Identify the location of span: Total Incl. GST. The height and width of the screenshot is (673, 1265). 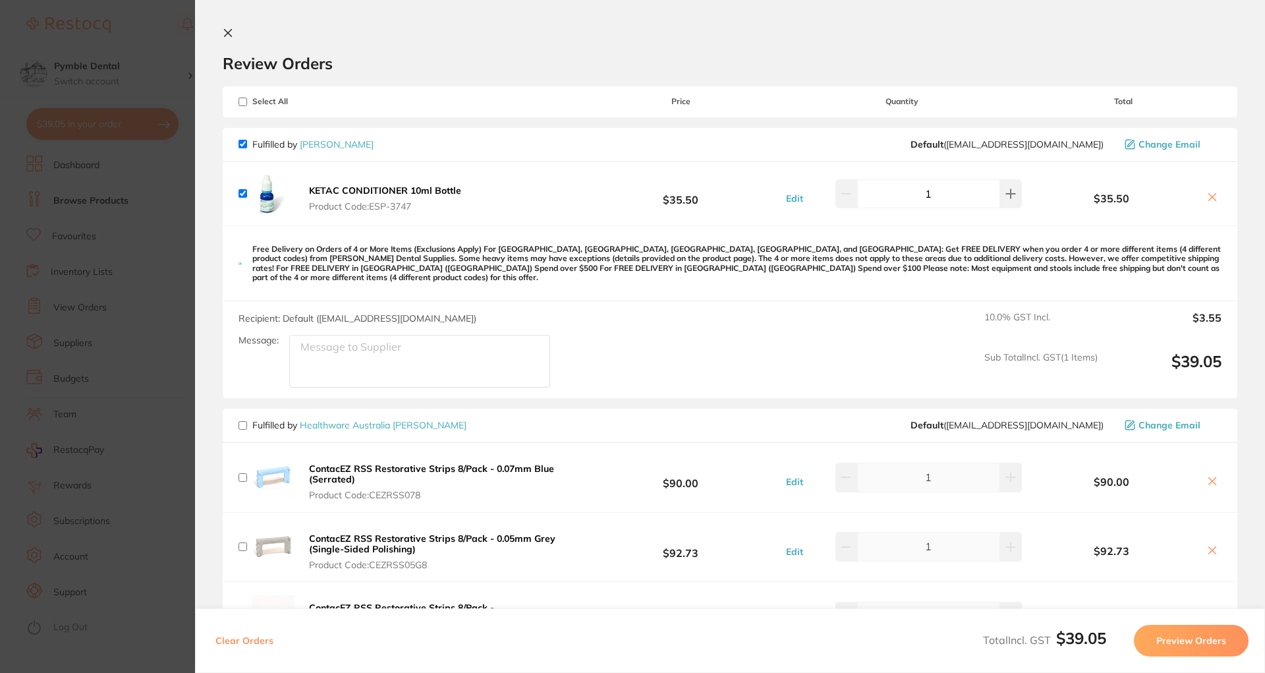
(1044, 640).